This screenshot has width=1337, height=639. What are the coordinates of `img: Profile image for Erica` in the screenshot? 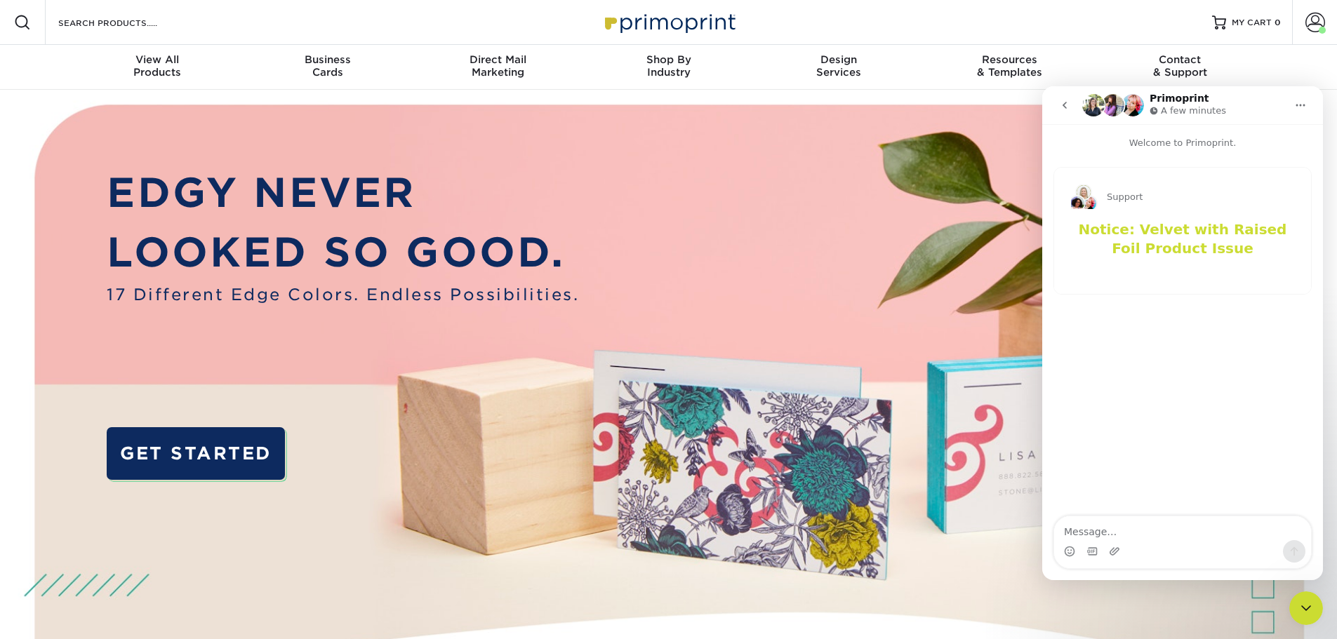 It's located at (71, 19).